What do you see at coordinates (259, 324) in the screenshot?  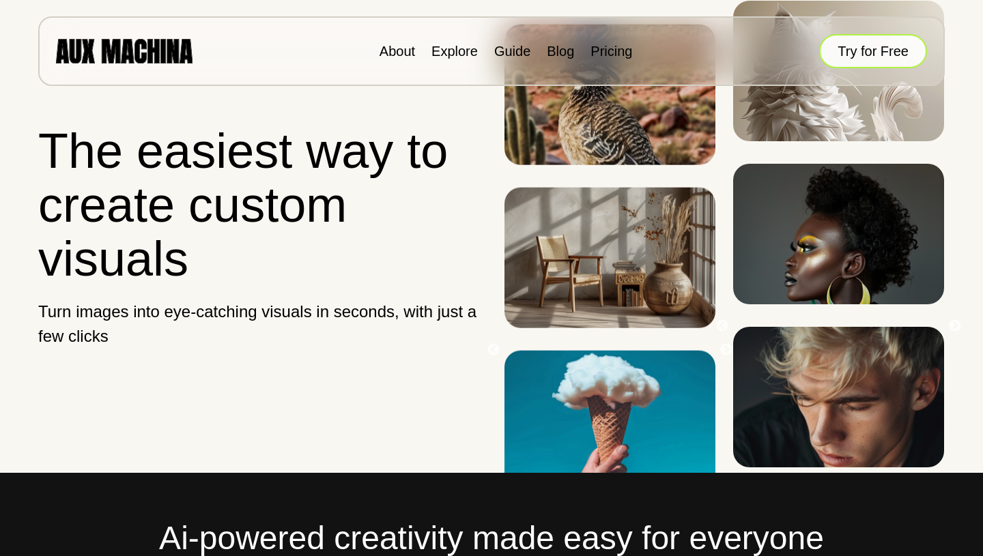 I see `p: Turn images into eye-catching visuals in seconds, with just a few clicks` at bounding box center [259, 324].